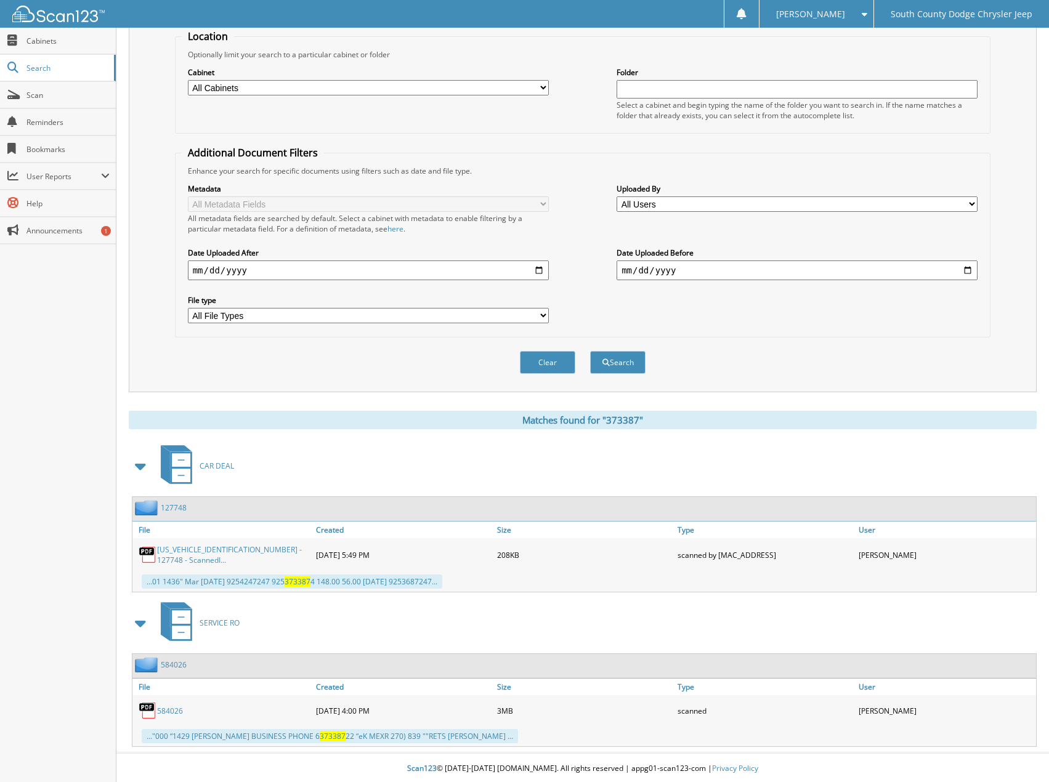 This screenshot has height=782, width=1049. Describe the element at coordinates (208, 36) in the screenshot. I see `legend: Location` at that location.